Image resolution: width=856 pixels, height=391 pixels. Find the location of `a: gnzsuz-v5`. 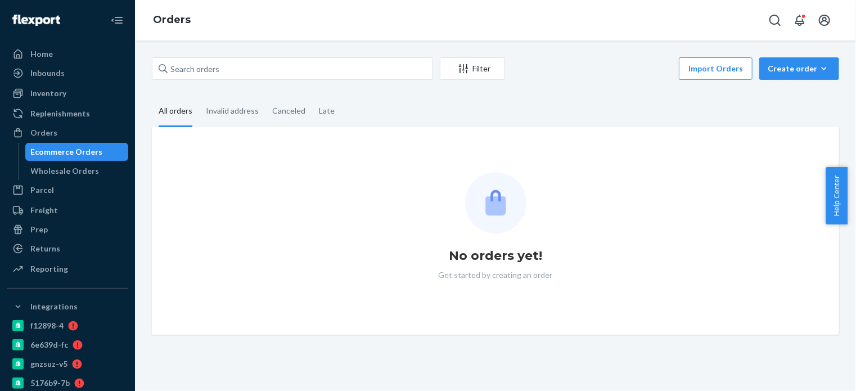

a: gnzsuz-v5 is located at coordinates (67, 364).